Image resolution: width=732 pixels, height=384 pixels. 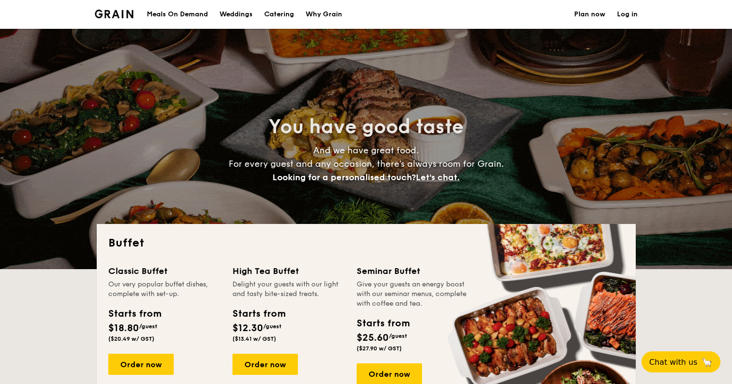 What do you see at coordinates (372, 338) in the screenshot?
I see `span: $25.60` at bounding box center [372, 338].